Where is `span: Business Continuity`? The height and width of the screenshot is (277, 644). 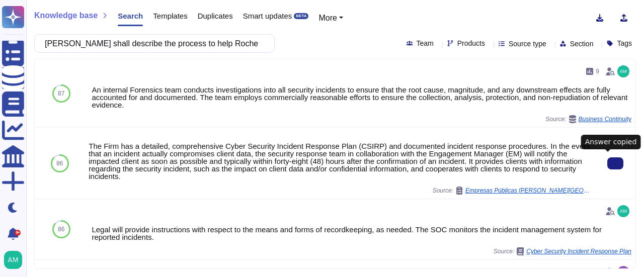
span: Business Continuity is located at coordinates (605, 119).